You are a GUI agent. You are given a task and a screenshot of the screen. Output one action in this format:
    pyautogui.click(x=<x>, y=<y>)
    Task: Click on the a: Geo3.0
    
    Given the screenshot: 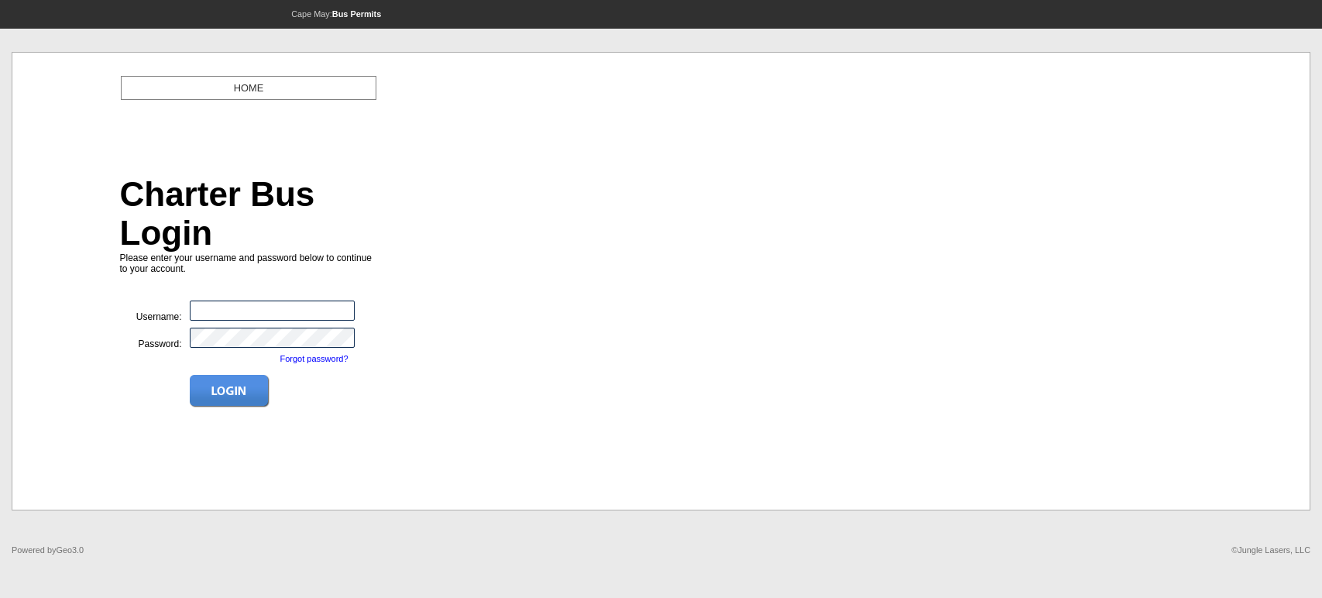 What is the action you would take?
    pyautogui.click(x=70, y=550)
    